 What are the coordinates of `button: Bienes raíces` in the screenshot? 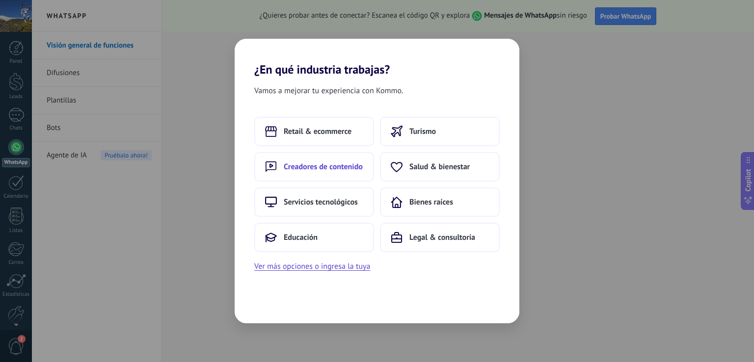 It's located at (440, 202).